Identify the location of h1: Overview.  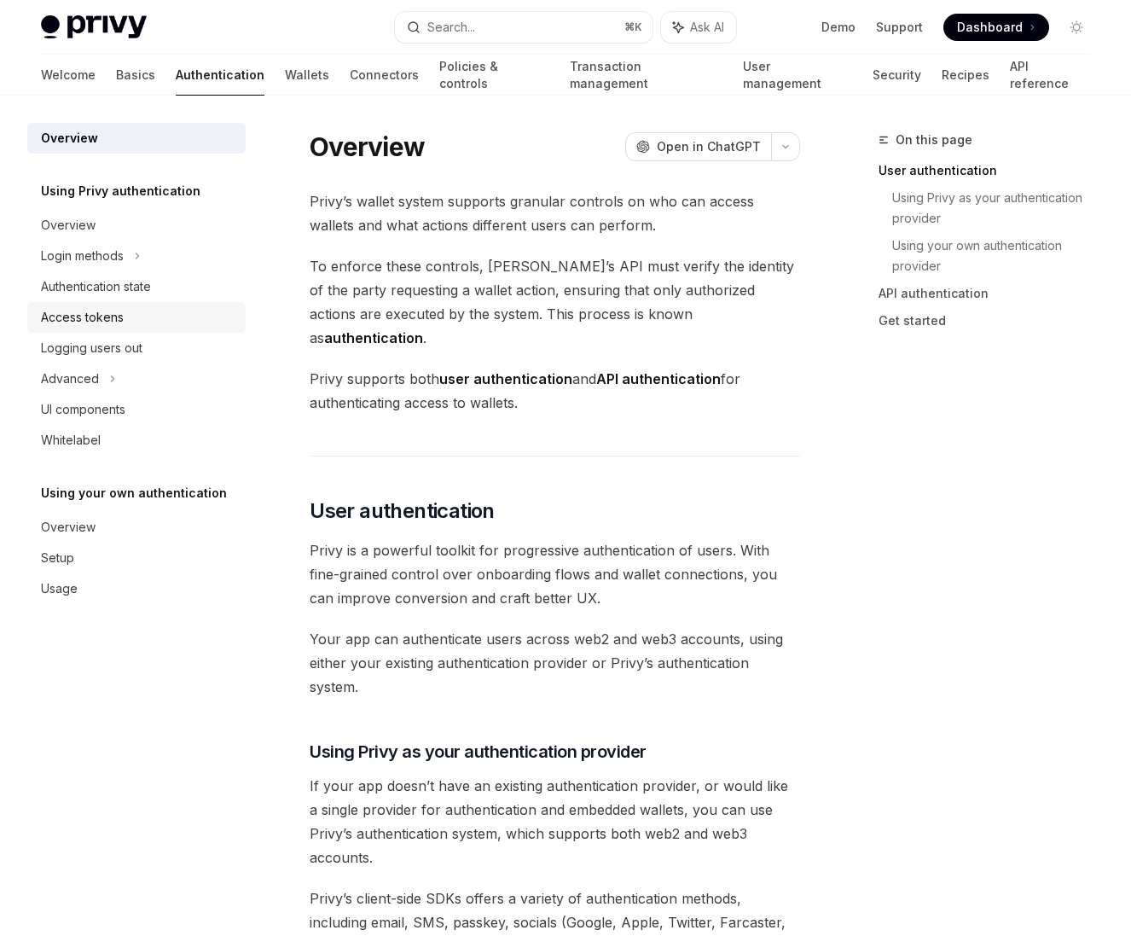
(367, 147).